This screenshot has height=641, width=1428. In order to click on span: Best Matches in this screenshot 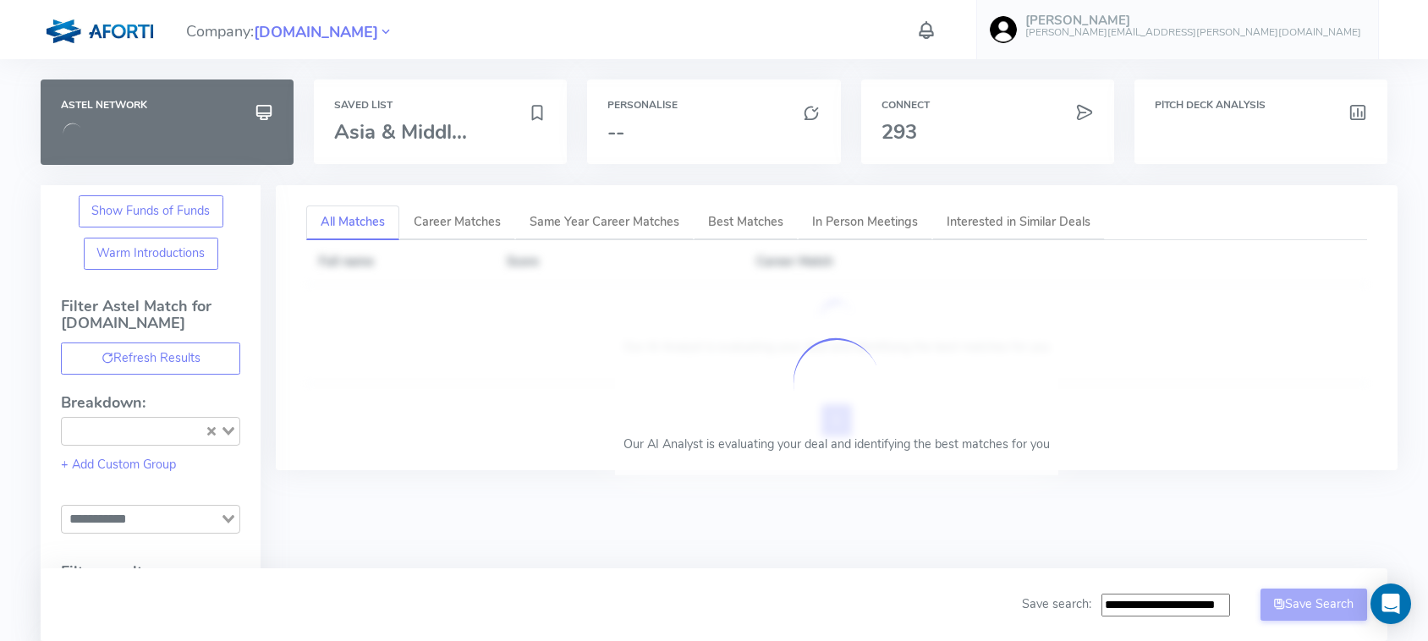, I will do `click(745, 222)`.